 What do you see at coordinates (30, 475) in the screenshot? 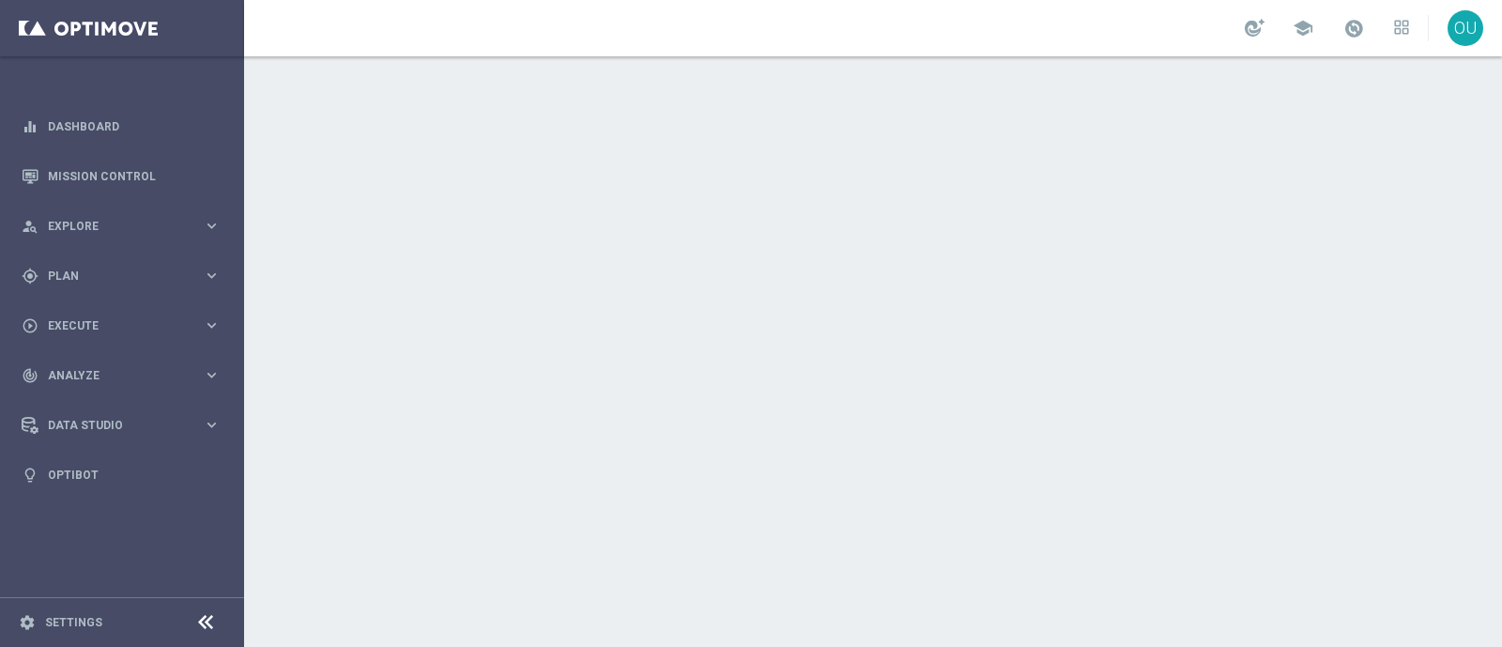
I see `i: lightbulb` at bounding box center [30, 475].